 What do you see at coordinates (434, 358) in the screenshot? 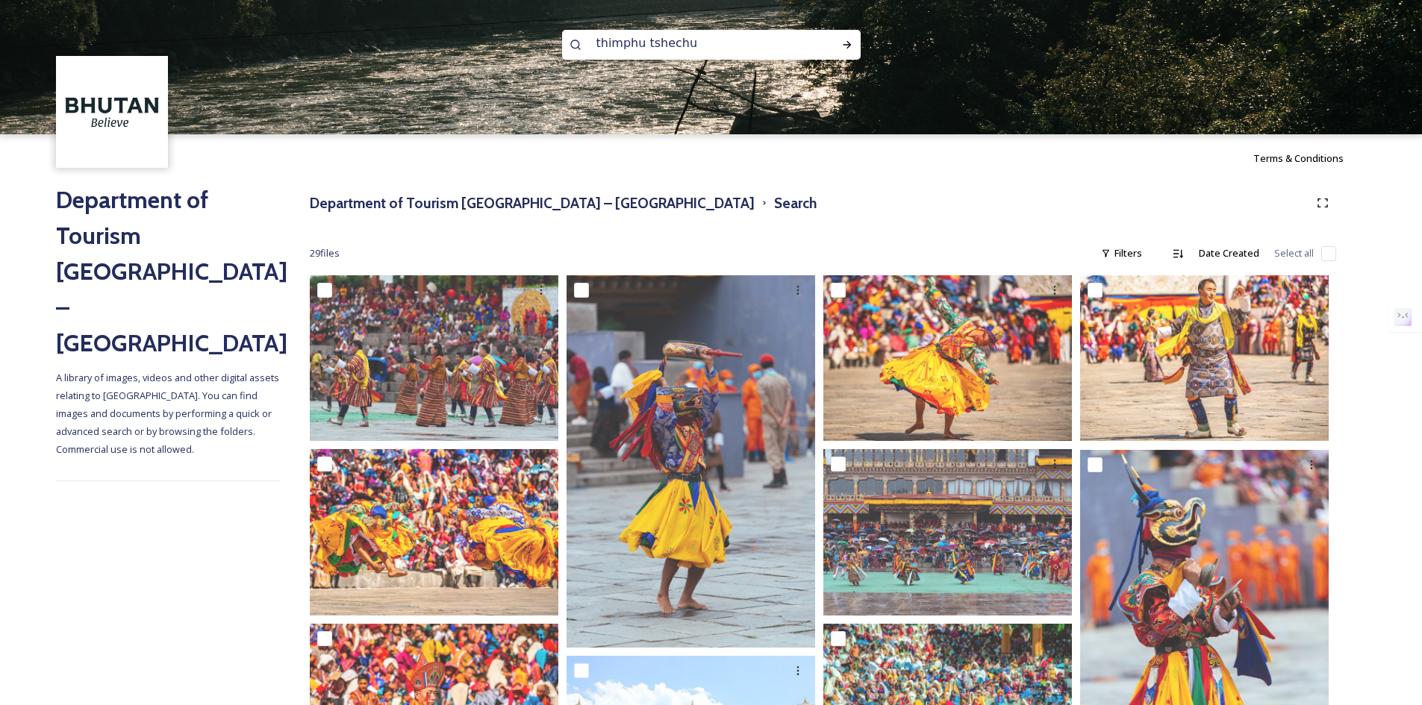
I see `img: 0936A344-6BEB-4E11-B341-4BCE7897B804.jpeg` at bounding box center [434, 358].